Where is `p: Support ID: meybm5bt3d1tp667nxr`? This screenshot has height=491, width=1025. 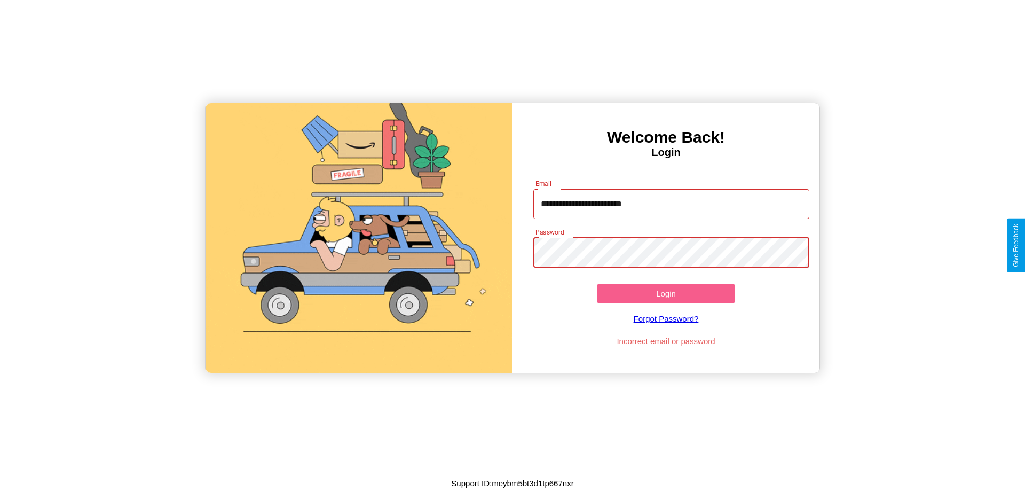
p: Support ID: meybm5bt3d1tp667nxr is located at coordinates (512, 483).